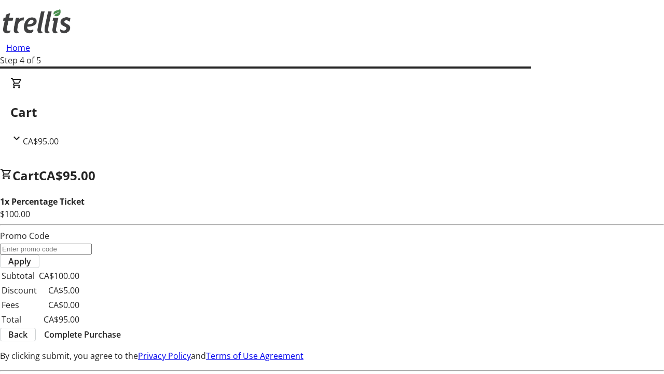  I want to click on td: CA$95.00, so click(59, 319).